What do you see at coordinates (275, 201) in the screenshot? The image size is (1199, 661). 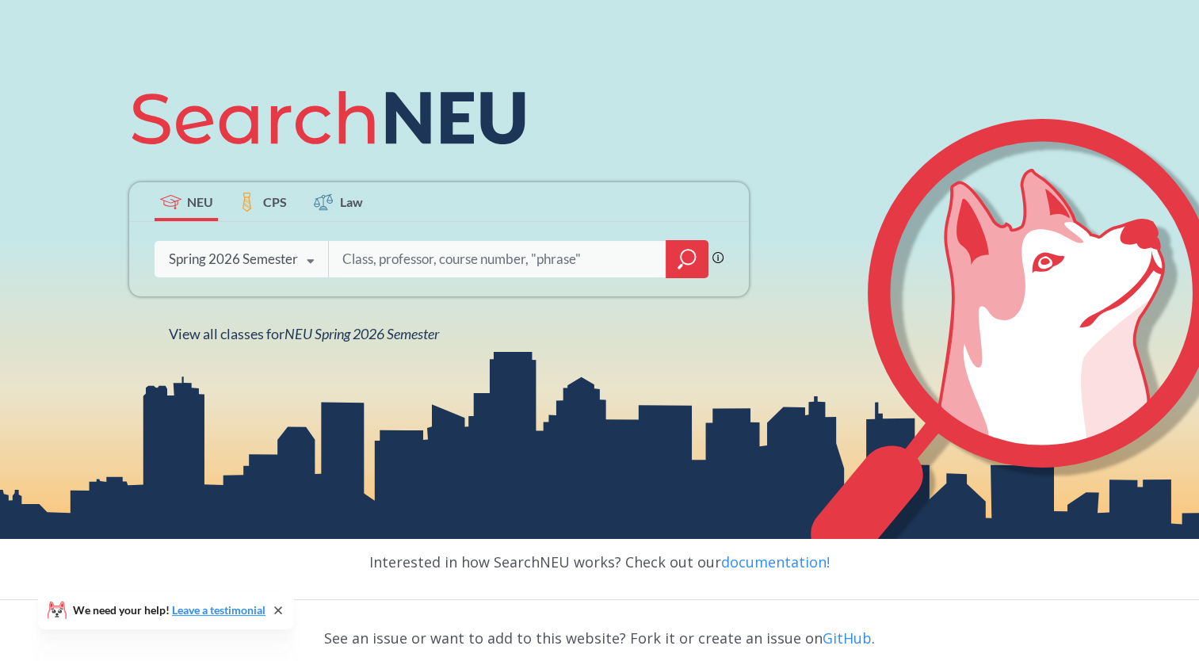 I see `span: CPS` at bounding box center [275, 201].